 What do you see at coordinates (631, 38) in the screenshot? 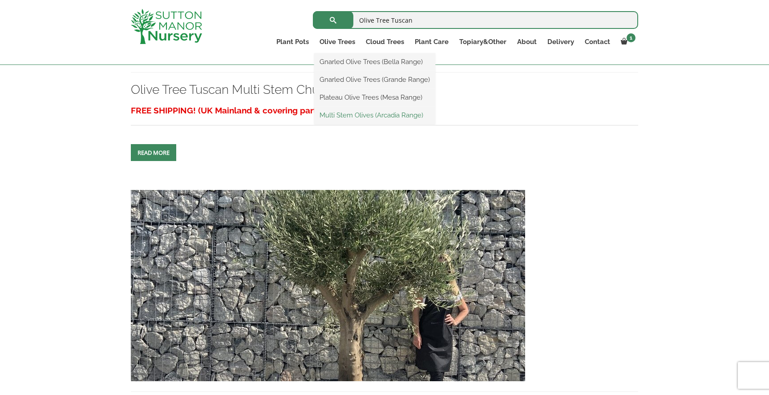
I see `span: 1` at bounding box center [631, 38].